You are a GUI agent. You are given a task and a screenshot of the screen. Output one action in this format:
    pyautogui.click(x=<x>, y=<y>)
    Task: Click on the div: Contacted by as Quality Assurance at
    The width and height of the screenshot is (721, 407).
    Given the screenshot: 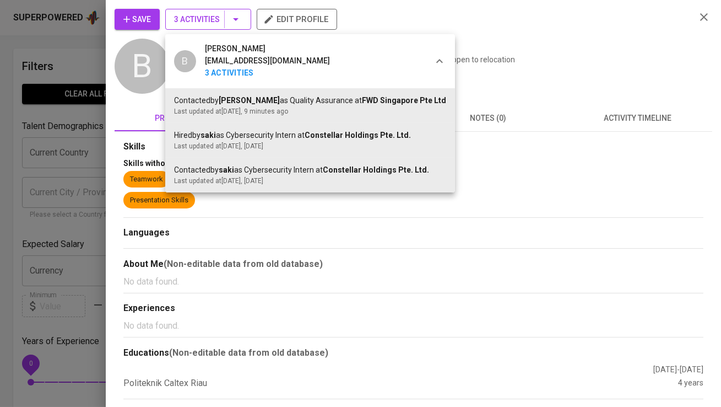 What is the action you would take?
    pyautogui.click(x=310, y=100)
    